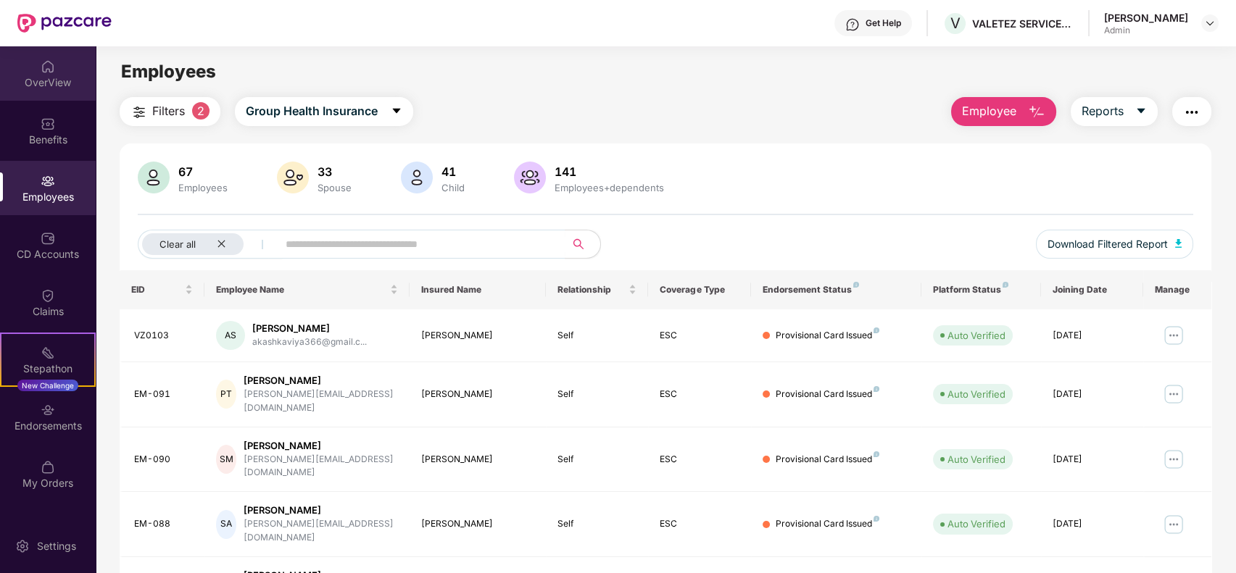 The width and height of the screenshot is (1236, 573). I want to click on span: Relationship, so click(592, 290).